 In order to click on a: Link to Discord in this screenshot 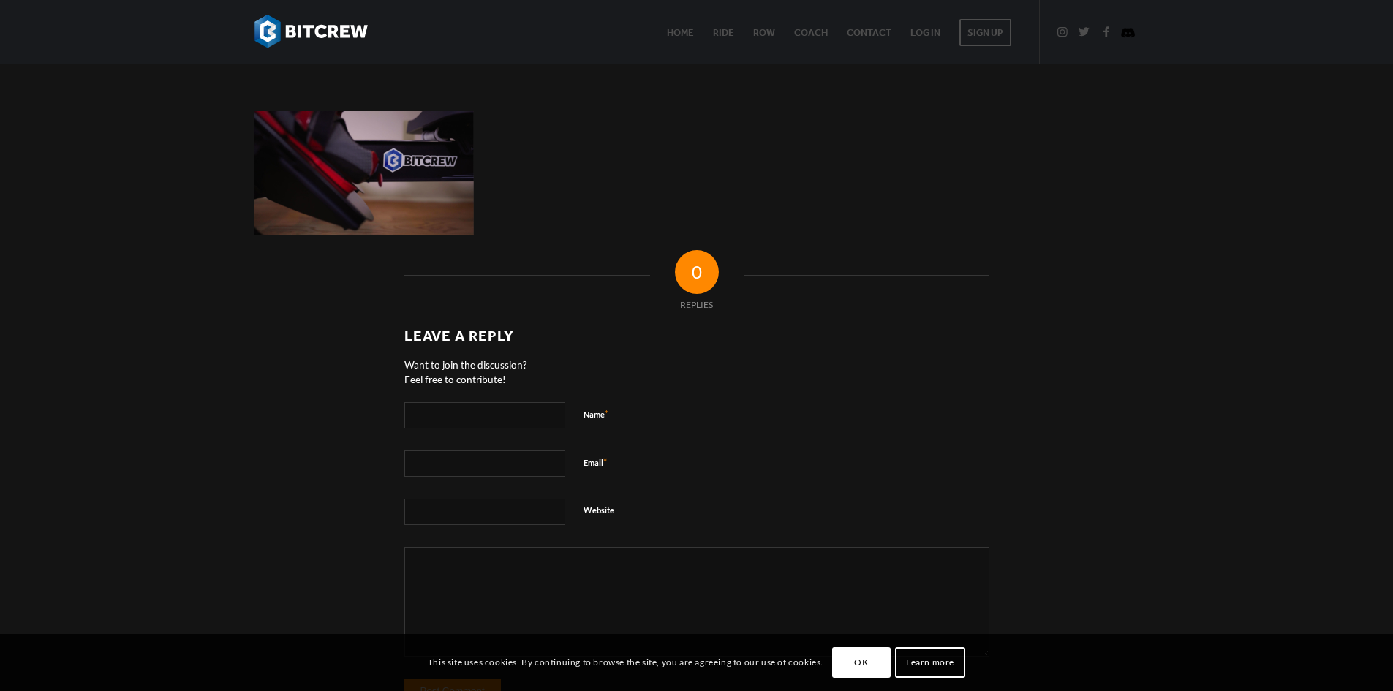, I will do `click(1128, 31)`.